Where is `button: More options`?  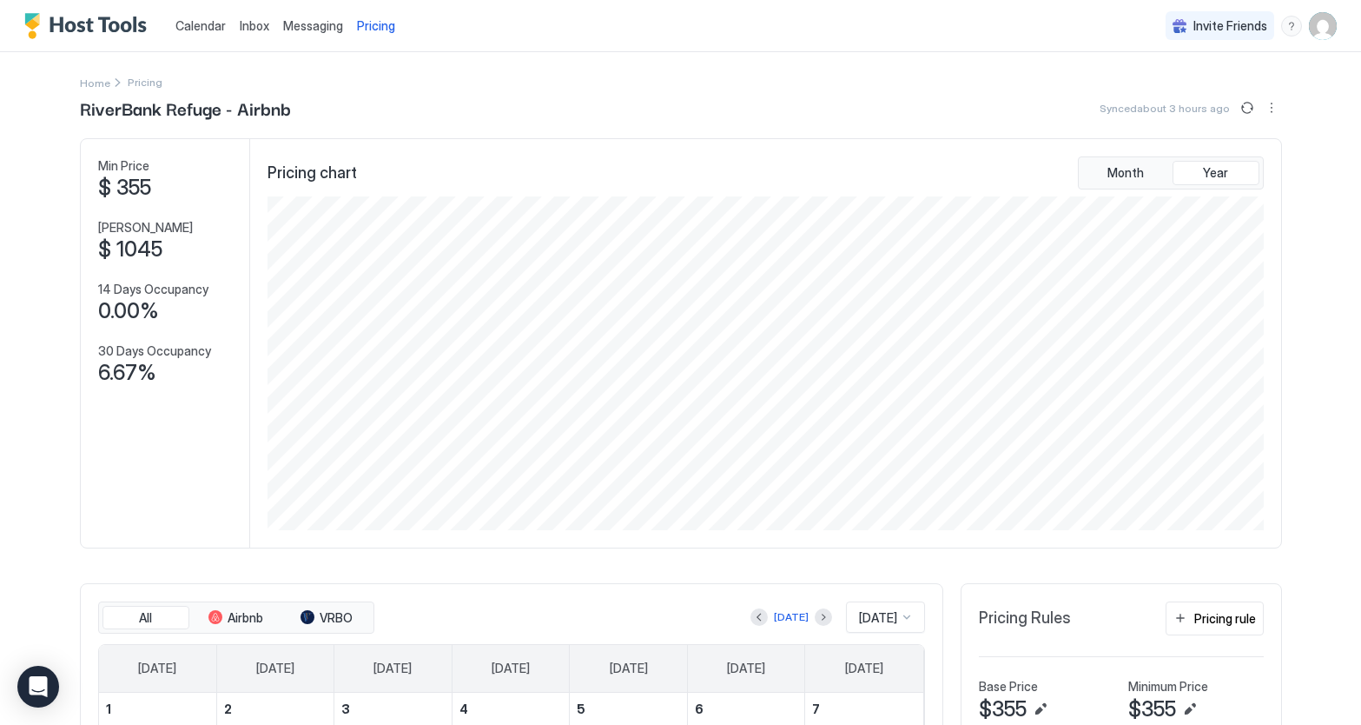
button: More options is located at coordinates (1272, 108).